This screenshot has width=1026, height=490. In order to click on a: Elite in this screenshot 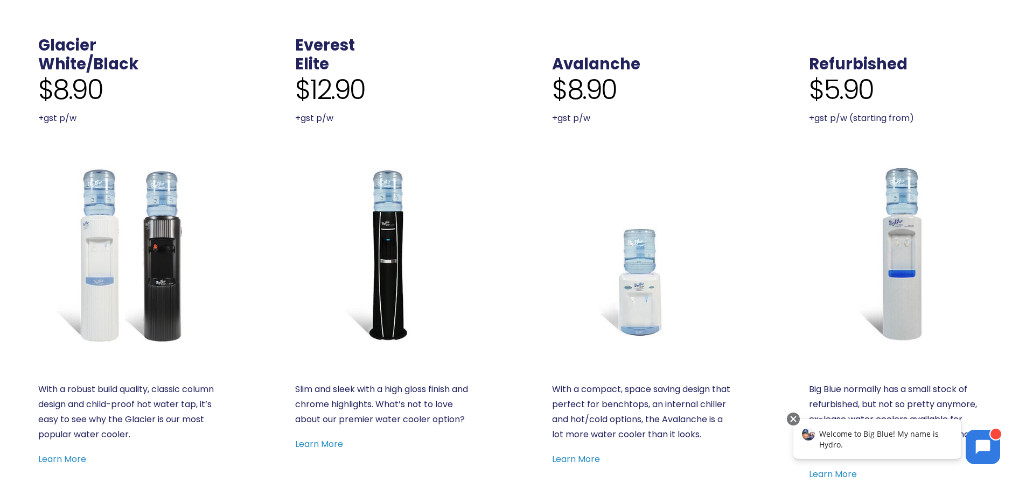, I will do `click(312, 64)`.